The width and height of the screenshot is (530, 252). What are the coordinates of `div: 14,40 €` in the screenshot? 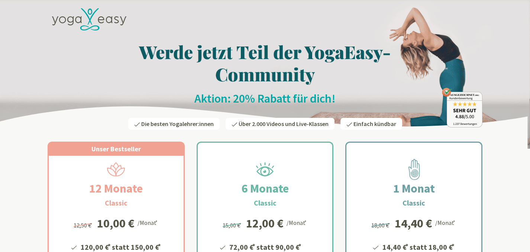 It's located at (413, 223).